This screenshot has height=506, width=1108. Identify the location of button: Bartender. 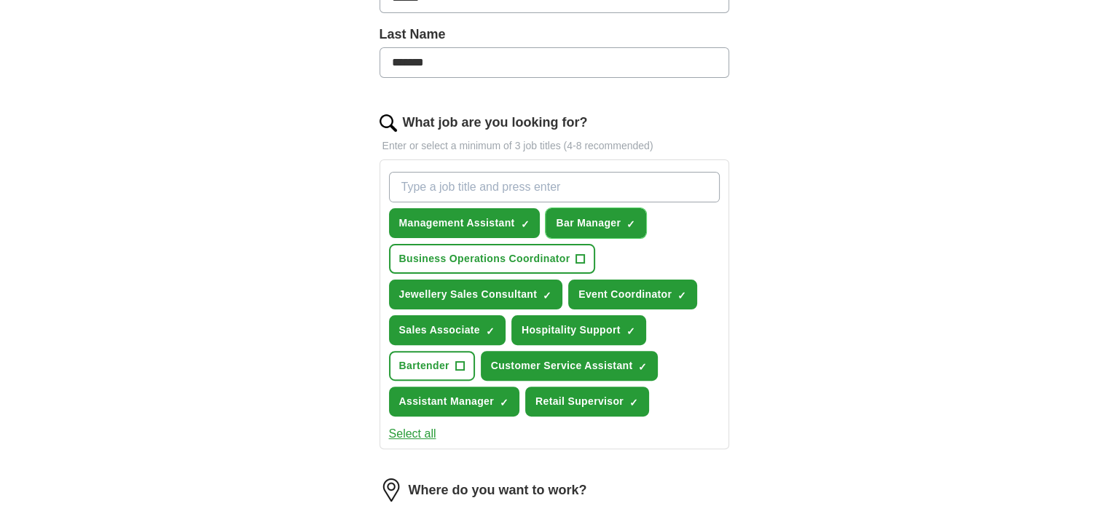
(432, 366).